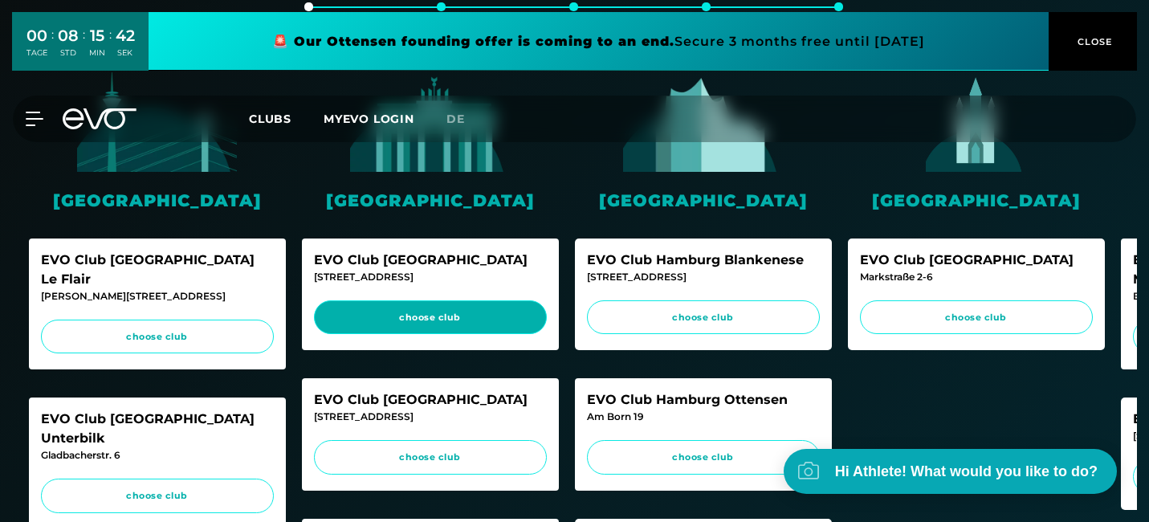 The height and width of the screenshot is (522, 1149). Describe the element at coordinates (97, 35) in the screenshot. I see `div: 15` at that location.